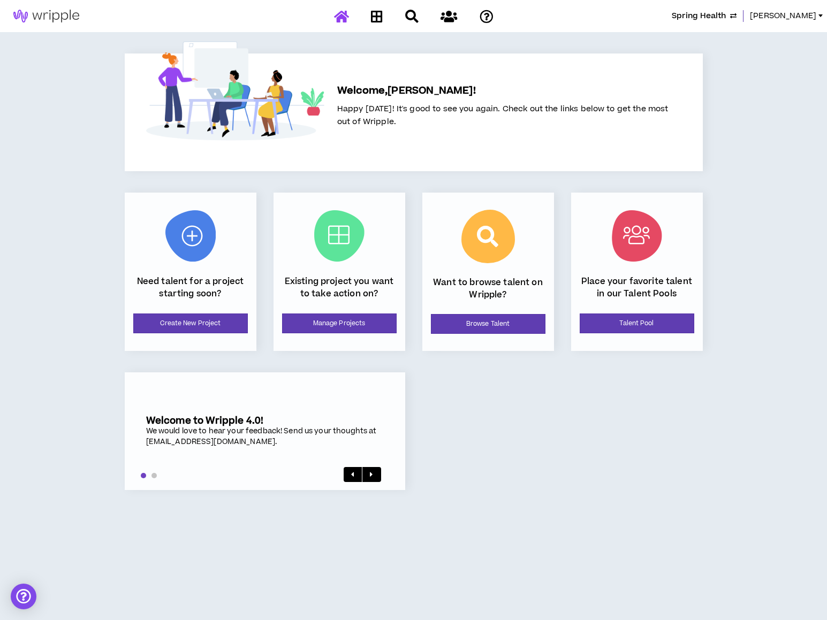 The width and height of the screenshot is (827, 620). Describe the element at coordinates (488, 324) in the screenshot. I see `a: Browse Talent` at that location.